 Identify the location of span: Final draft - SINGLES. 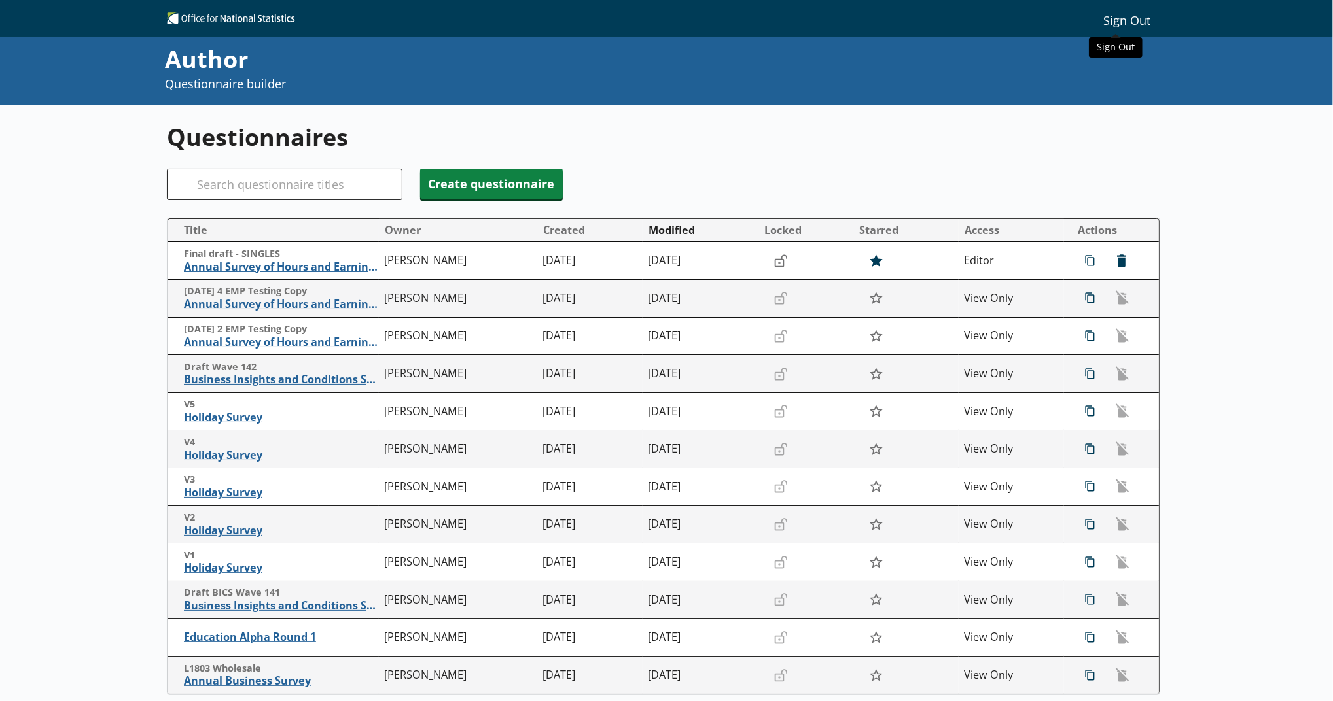
(281, 254).